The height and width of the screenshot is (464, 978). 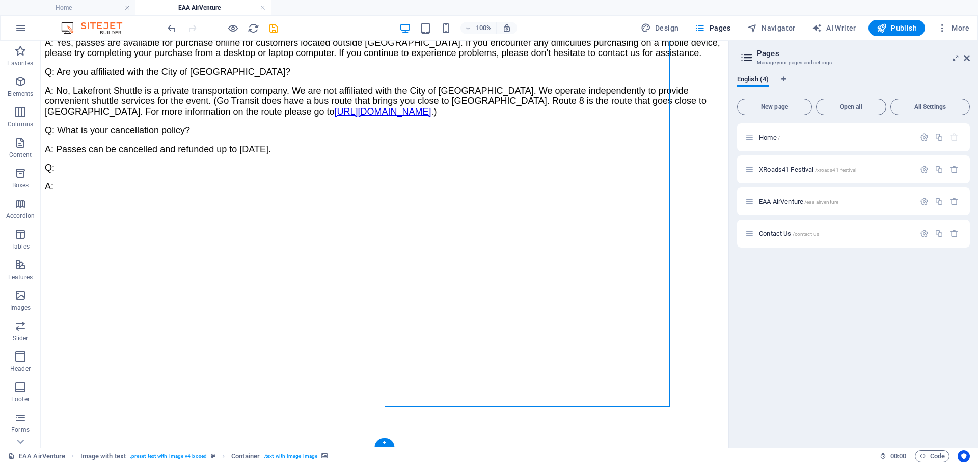 What do you see at coordinates (20, 338) in the screenshot?
I see `p: Slider` at bounding box center [20, 338].